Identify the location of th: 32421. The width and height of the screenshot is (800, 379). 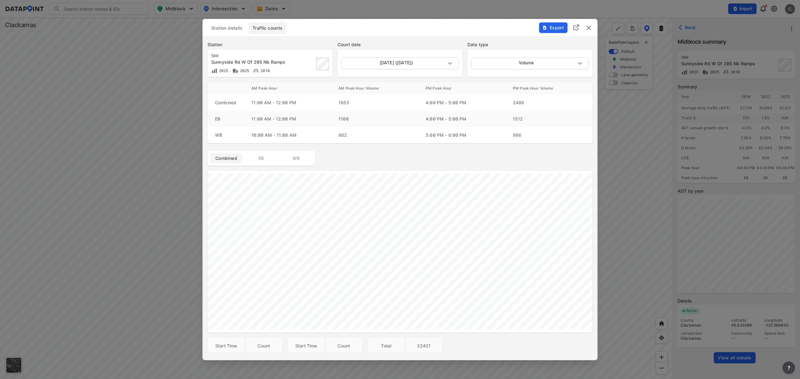
(424, 346).